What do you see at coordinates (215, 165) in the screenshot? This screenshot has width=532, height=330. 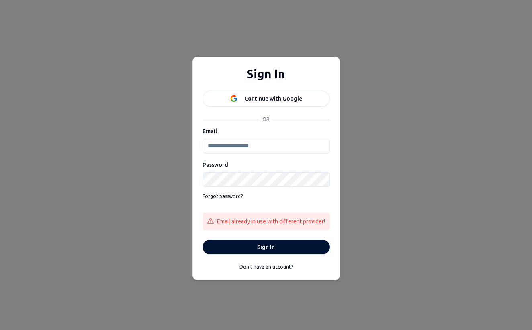 I see `label: Password` at bounding box center [215, 165].